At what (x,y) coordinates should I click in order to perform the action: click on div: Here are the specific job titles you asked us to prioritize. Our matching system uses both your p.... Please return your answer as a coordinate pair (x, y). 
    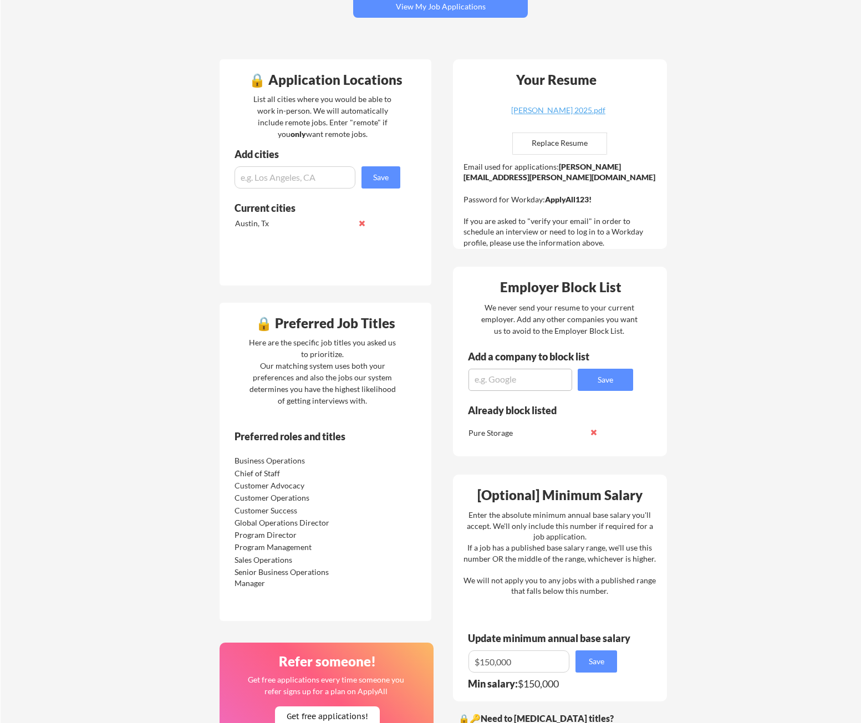
    Looking at the image, I should click on (322, 371).